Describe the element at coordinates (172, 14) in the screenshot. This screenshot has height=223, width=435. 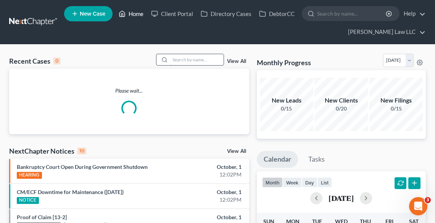
I see `a: Client Portal` at that location.